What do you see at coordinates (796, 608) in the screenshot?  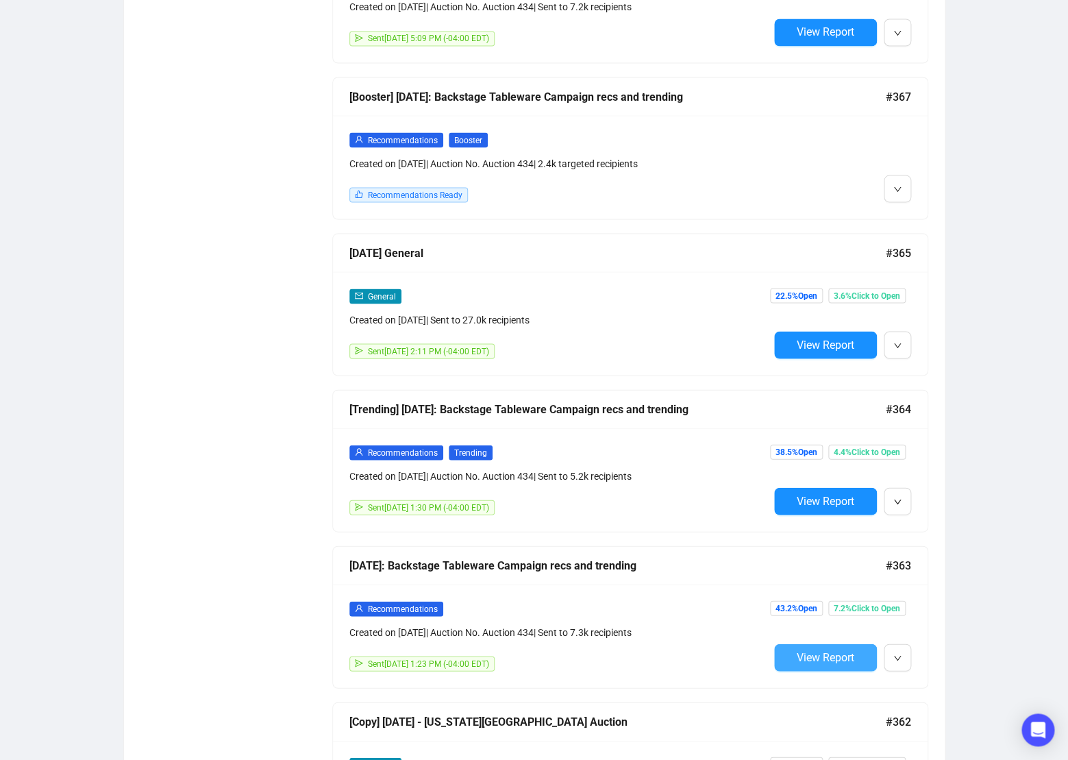 I see `span: 43.2% Open` at bounding box center [796, 608].